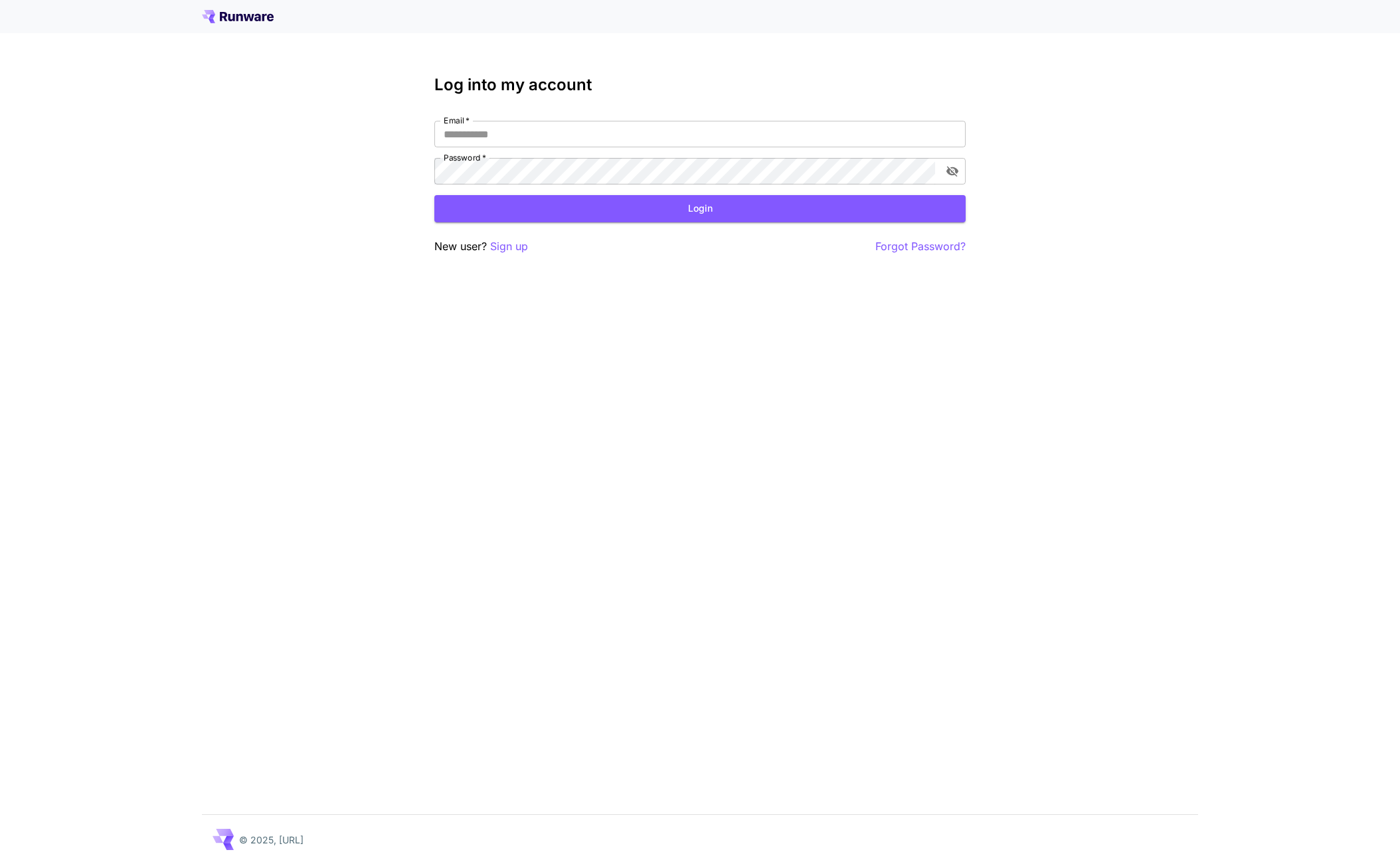  What do you see at coordinates (700, 85) in the screenshot?
I see `h3: Log into my account` at bounding box center [700, 85].